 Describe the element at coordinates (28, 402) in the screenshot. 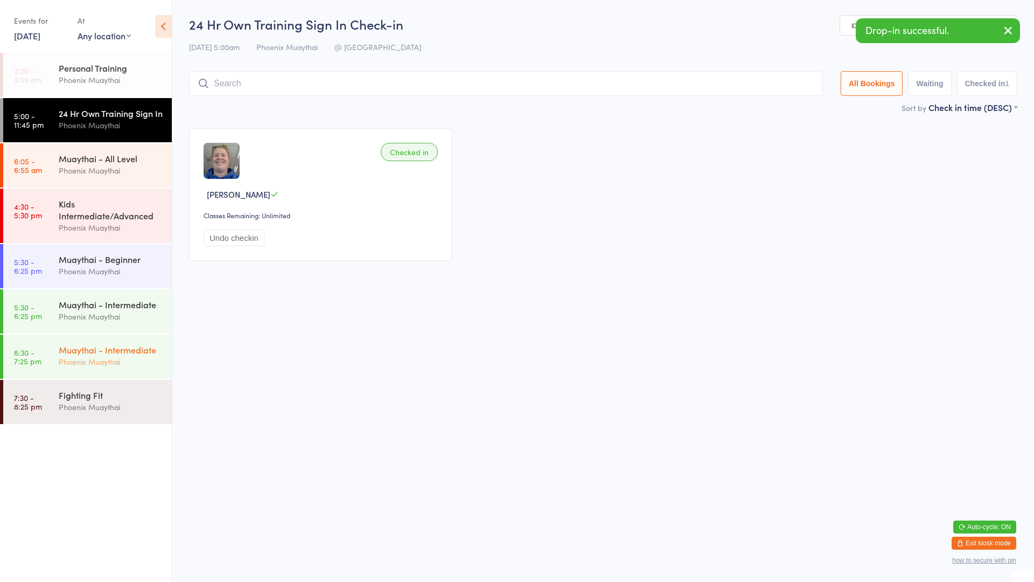

I see `time: 7:30 - 8:25 pm` at that location.